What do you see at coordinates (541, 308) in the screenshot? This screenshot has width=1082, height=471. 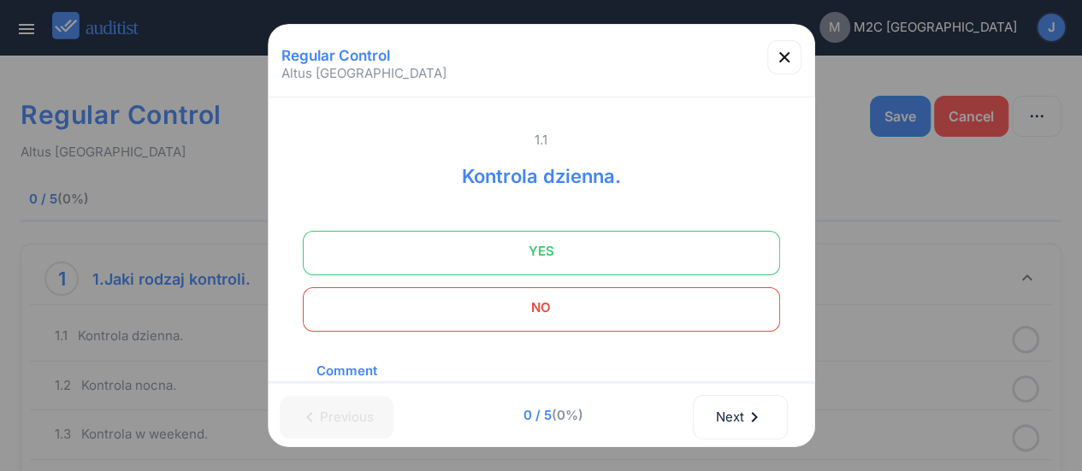 I see `span: NO` at bounding box center [541, 308].